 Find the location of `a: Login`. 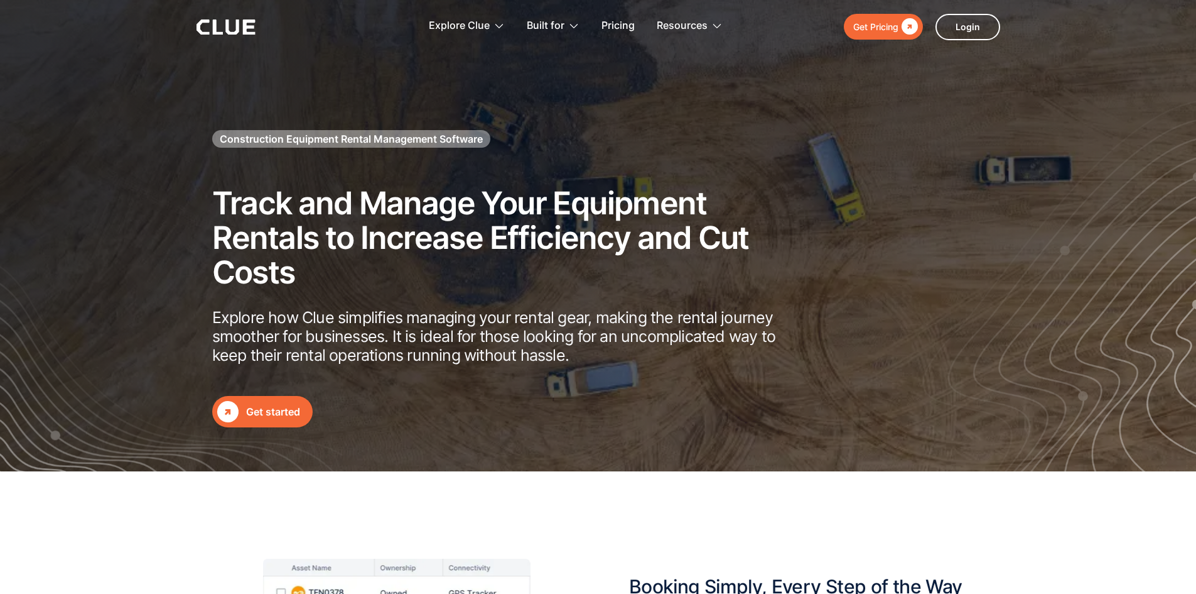

a: Login is located at coordinates (968, 27).